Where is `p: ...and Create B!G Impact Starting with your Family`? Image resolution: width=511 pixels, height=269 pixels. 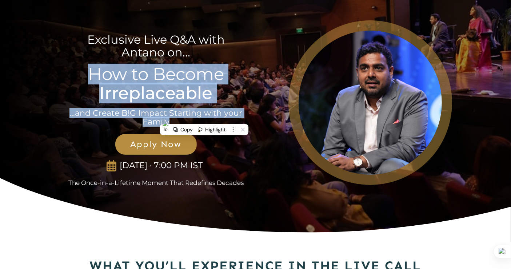 p: ...and Create B!G Impact Starting with your Family is located at coordinates (156, 118).